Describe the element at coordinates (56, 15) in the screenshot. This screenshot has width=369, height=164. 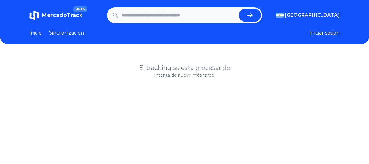
I see `a: MercadoTrackBETA` at that location.